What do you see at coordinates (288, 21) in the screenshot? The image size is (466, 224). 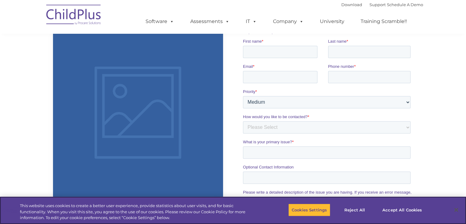 I see `a: Company` at bounding box center [288, 21].